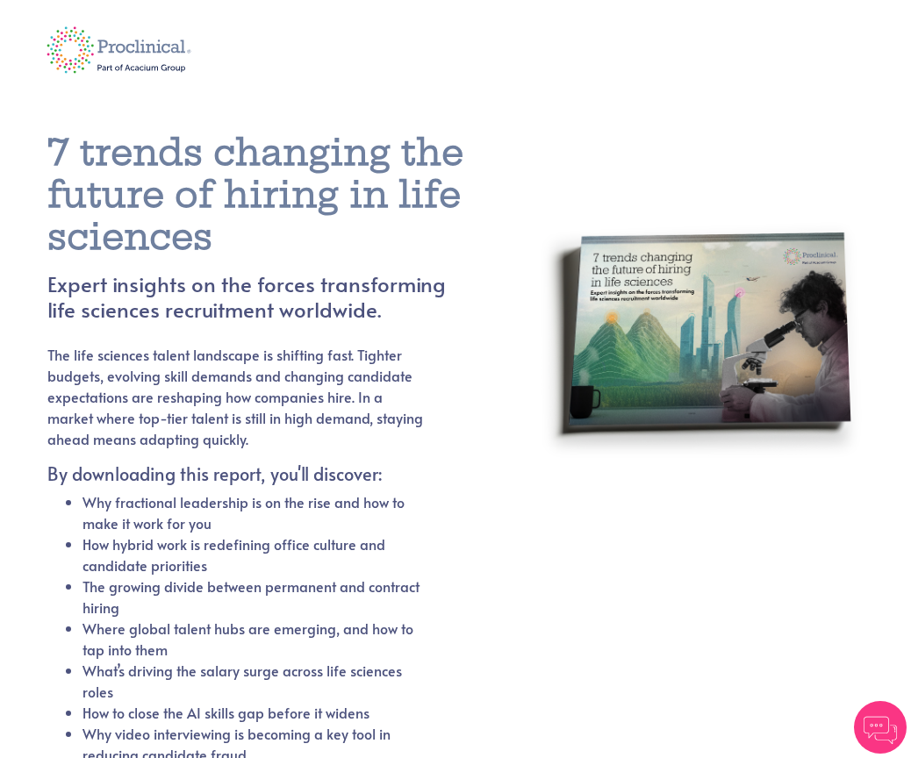 The width and height of the screenshot is (911, 758). What do you see at coordinates (255, 639) in the screenshot?
I see `li: Where global talent hubs are emerging, and how to tap into them` at bounding box center [255, 639].